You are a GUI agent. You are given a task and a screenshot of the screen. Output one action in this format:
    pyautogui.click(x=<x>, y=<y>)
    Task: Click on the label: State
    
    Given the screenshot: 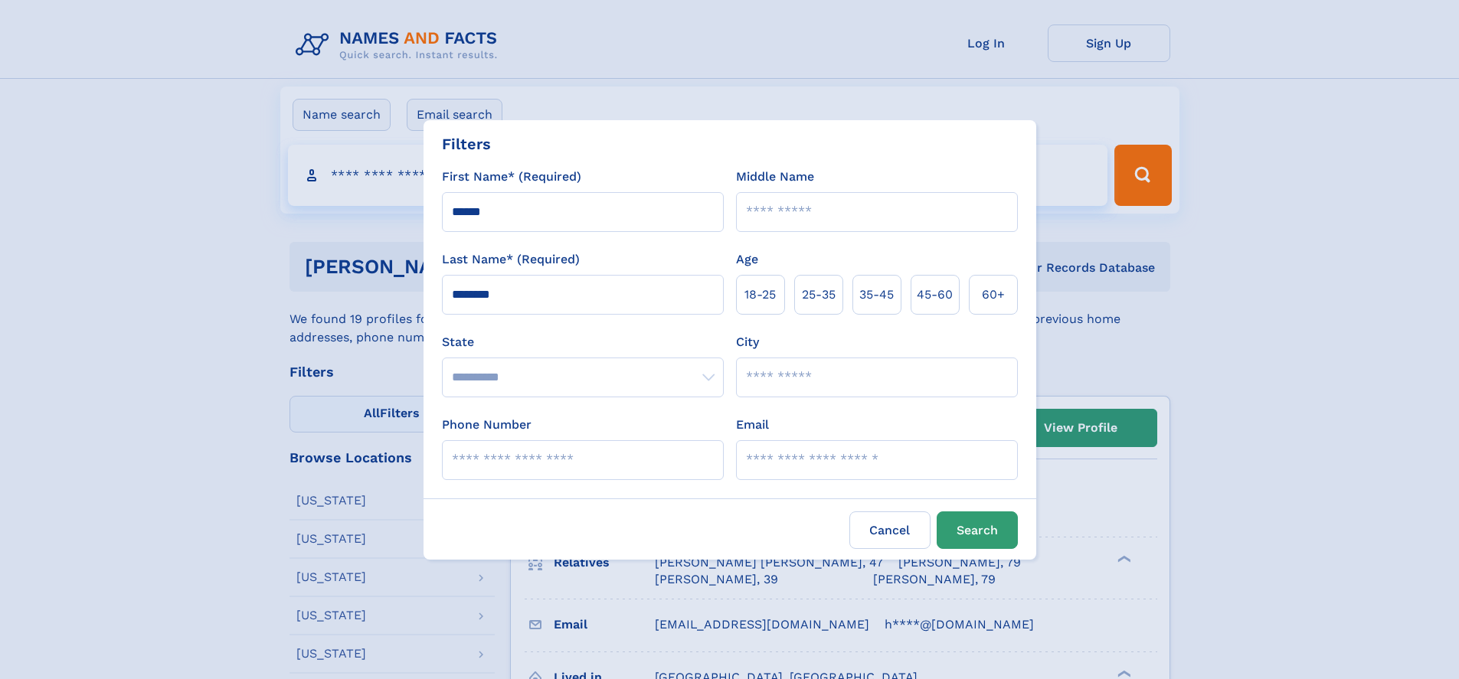 What is the action you would take?
    pyautogui.click(x=583, y=342)
    